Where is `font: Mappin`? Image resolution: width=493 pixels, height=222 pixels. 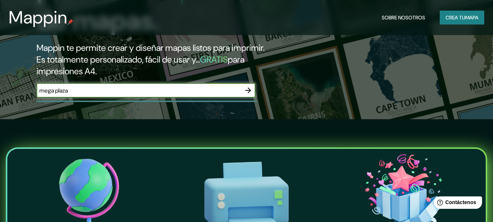
font: Mappin is located at coordinates (38, 17).